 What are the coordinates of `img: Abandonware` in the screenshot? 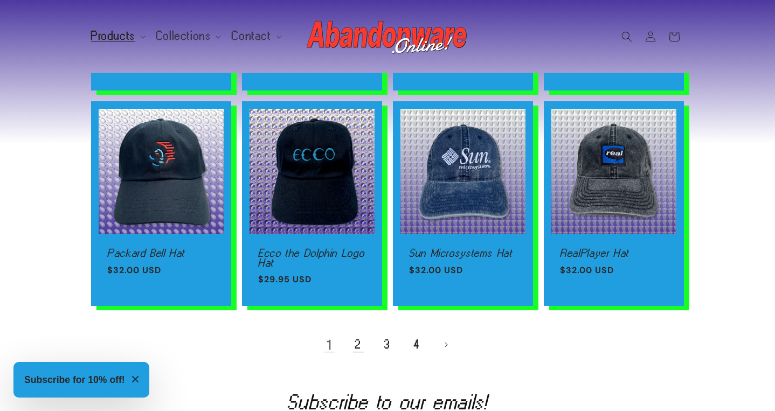 It's located at (388, 37).